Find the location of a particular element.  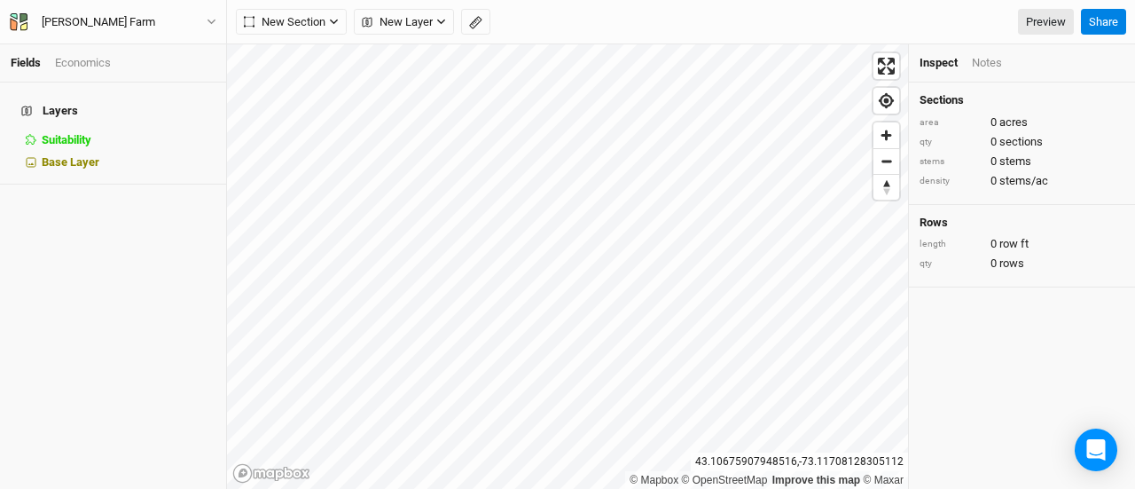

div: Notes is located at coordinates (987, 63).